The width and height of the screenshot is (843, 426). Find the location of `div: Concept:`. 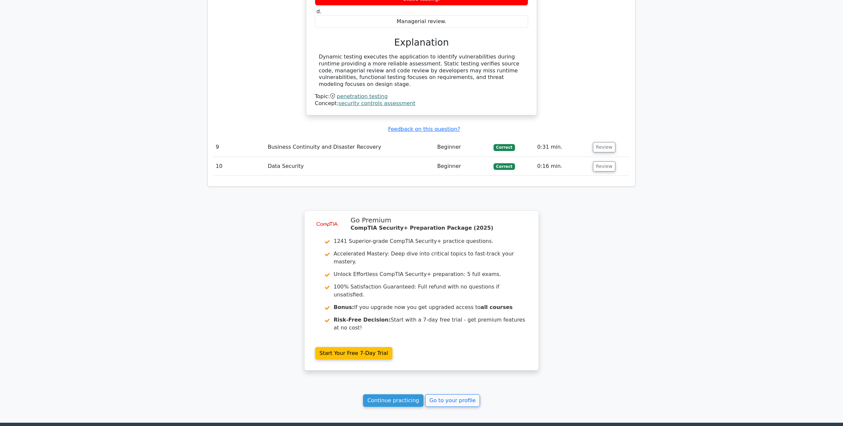

div: Concept: is located at coordinates (421, 103).